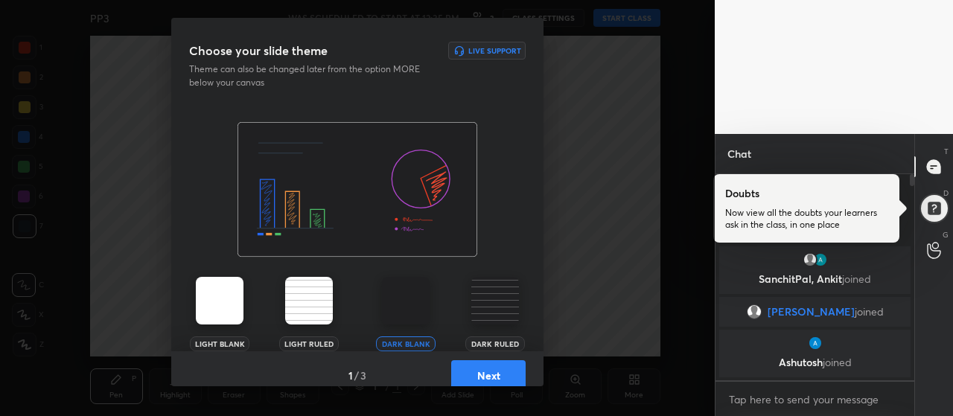 Image resolution: width=953 pixels, height=416 pixels. What do you see at coordinates (309, 344) in the screenshot?
I see `div: Light Ruled` at bounding box center [309, 344].